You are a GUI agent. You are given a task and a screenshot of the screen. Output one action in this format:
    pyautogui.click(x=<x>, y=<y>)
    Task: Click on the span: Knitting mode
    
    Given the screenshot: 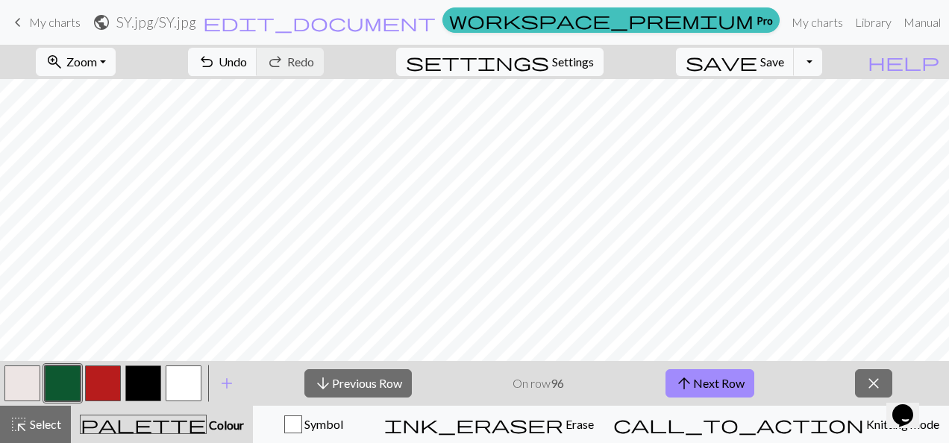 What is the action you would take?
    pyautogui.click(x=901, y=424)
    